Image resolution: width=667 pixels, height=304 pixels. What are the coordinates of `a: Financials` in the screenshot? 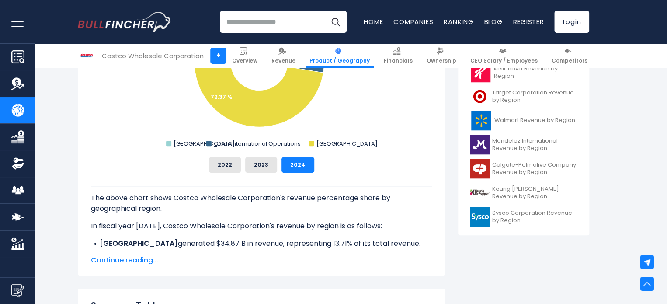 It's located at (398, 56).